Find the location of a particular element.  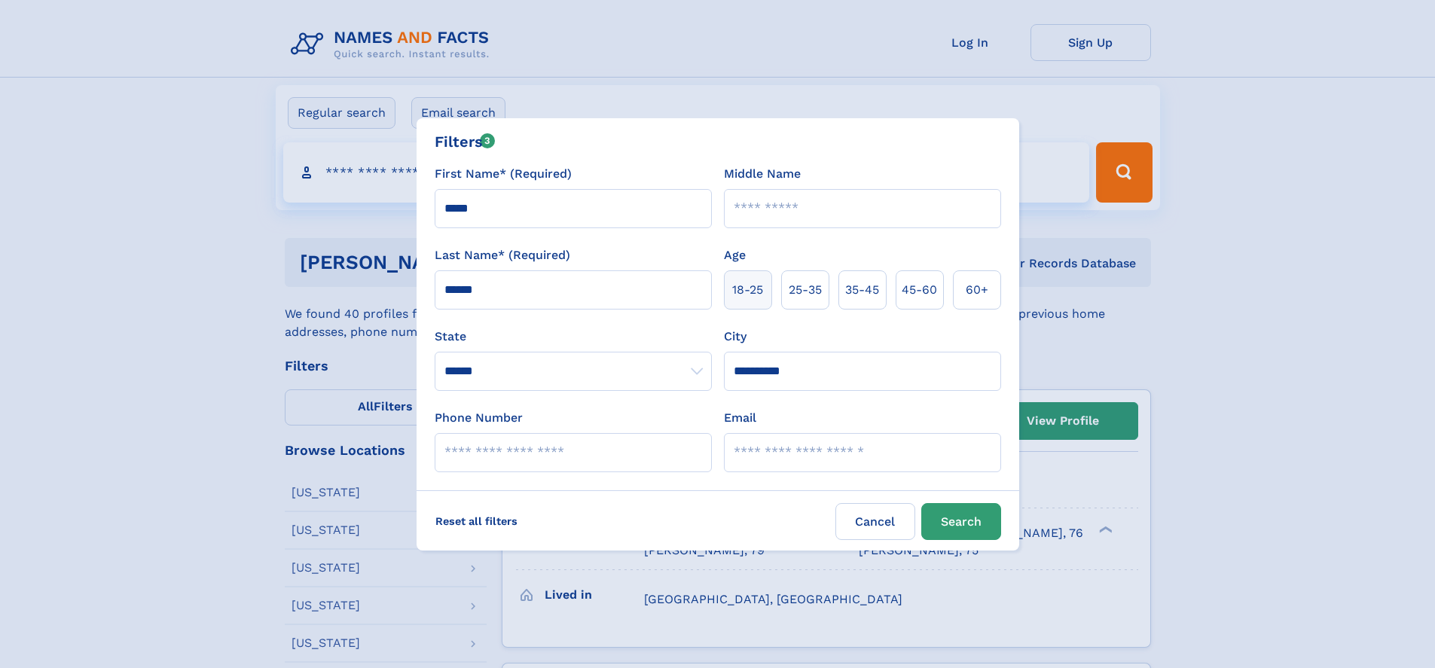

label: First Name* (Required) is located at coordinates (503, 174).